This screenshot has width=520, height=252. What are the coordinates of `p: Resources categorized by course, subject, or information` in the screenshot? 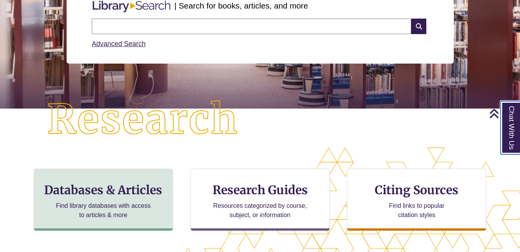 It's located at (260, 210).